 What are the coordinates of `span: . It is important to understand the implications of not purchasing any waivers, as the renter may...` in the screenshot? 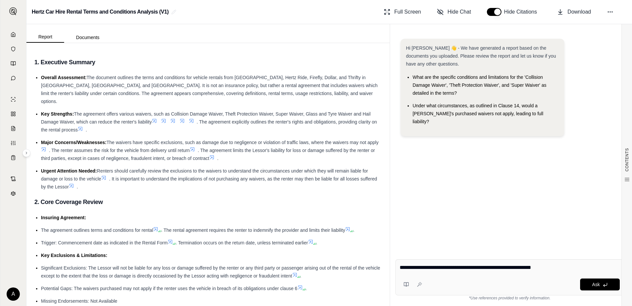 It's located at (209, 183).